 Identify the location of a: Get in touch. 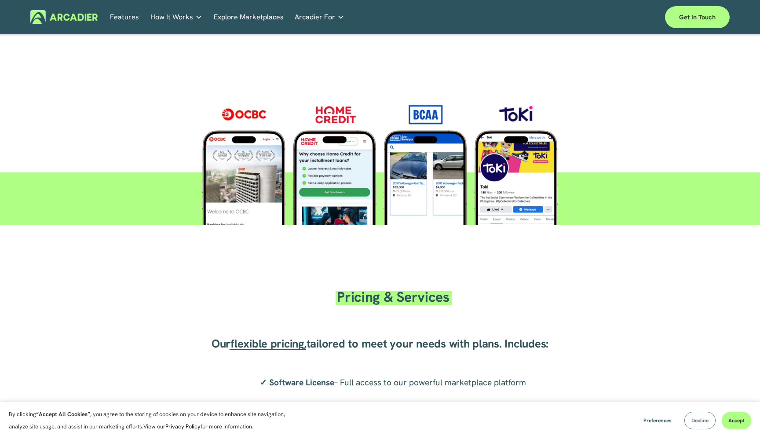
(697, 17).